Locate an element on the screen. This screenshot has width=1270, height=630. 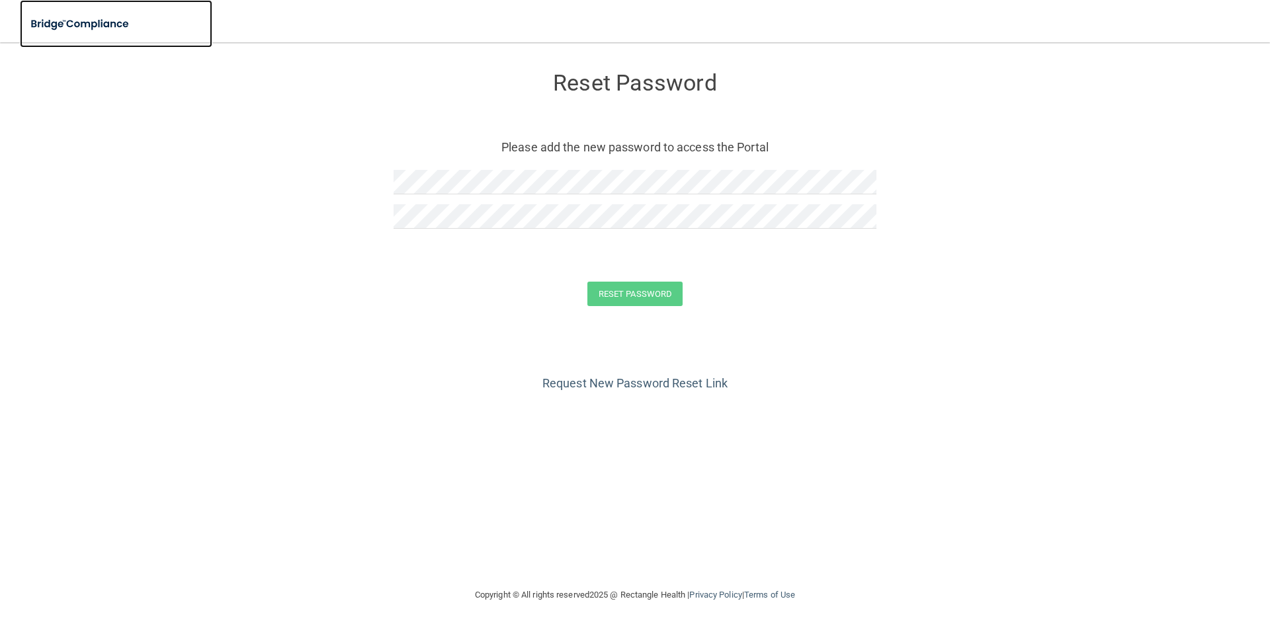
p: Please add the new password to access the Portal is located at coordinates (635, 147).